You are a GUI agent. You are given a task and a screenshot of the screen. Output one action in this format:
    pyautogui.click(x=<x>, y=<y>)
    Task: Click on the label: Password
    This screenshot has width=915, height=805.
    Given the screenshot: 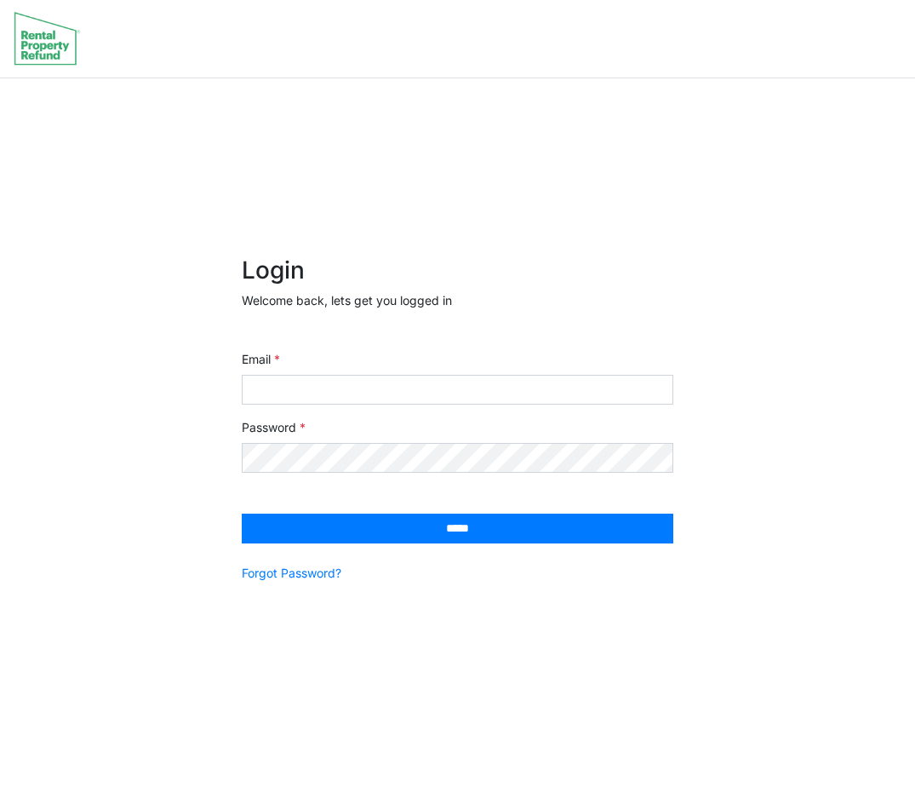 What is the action you would take?
    pyautogui.click(x=273, y=427)
    